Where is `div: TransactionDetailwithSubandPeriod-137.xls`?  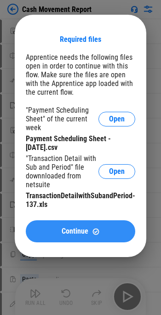
div: TransactionDetailwithSubandPeriod-137.xls is located at coordinates (80, 200).